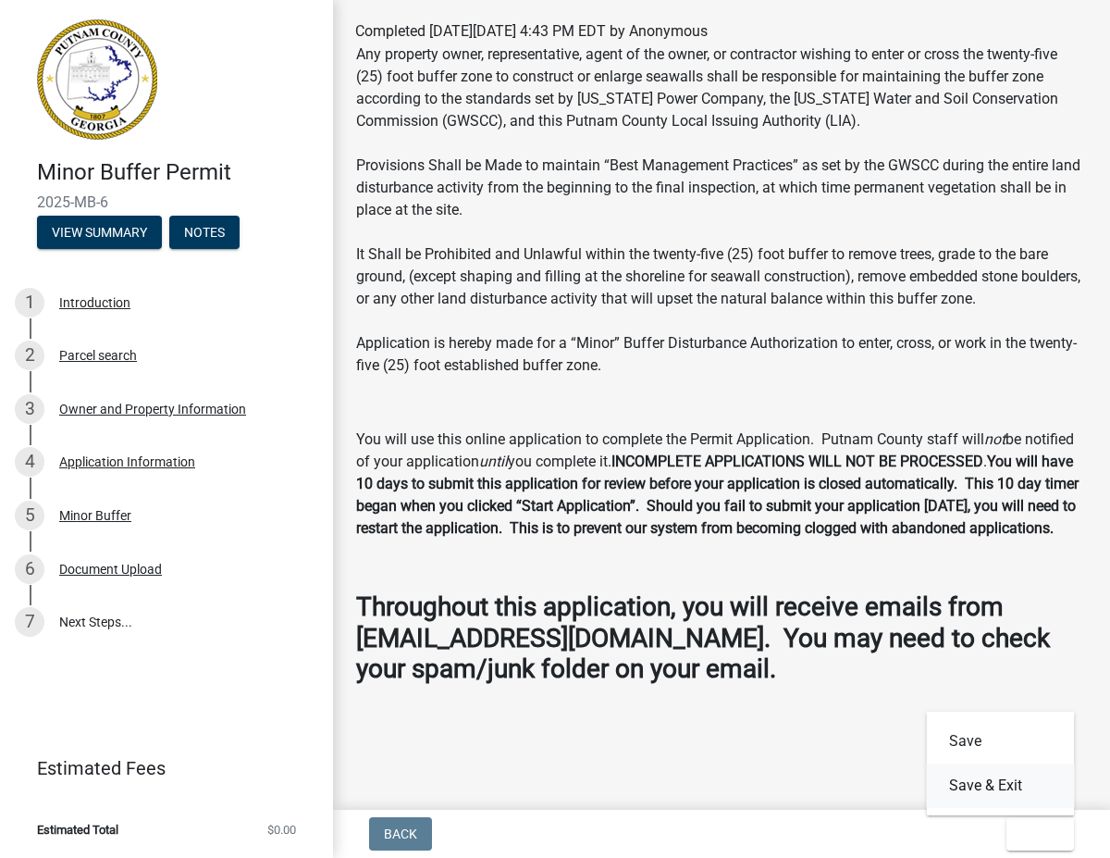 The width and height of the screenshot is (1110, 858). Describe the element at coordinates (722, 210) in the screenshot. I see `p: Any property owner, representative, agent of the owner, or contractor wishing to enter or cross t...` at that location.